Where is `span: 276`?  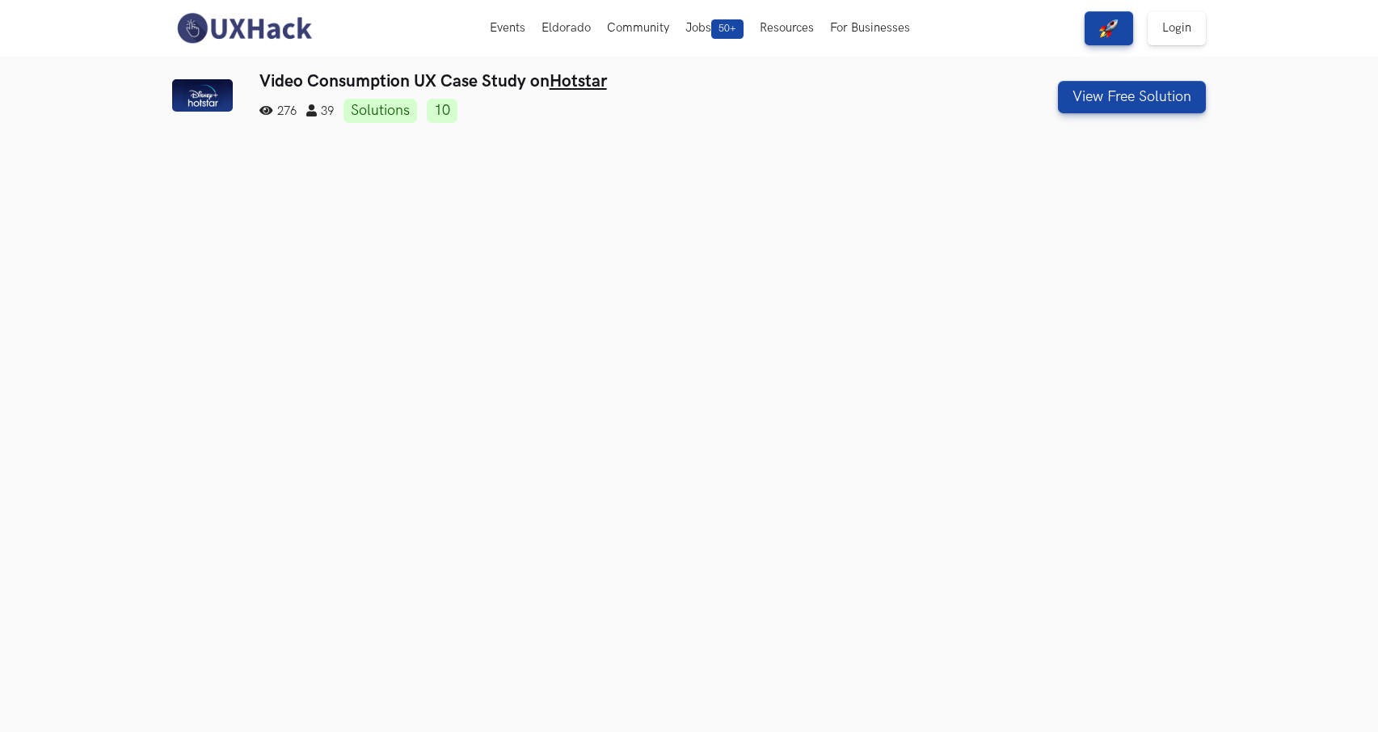
span: 276 is located at coordinates (278, 111).